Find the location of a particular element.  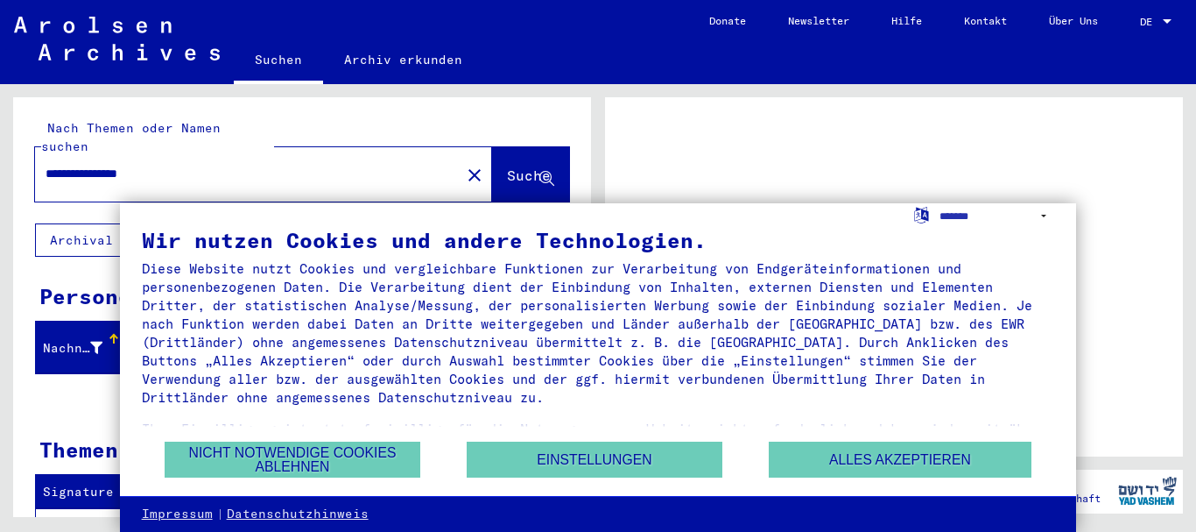

div: Diese Website nutzt Cookies und vergleichbare Funktionen zur Verarbeitung von Endgeräteinformatio... is located at coordinates (598, 333).